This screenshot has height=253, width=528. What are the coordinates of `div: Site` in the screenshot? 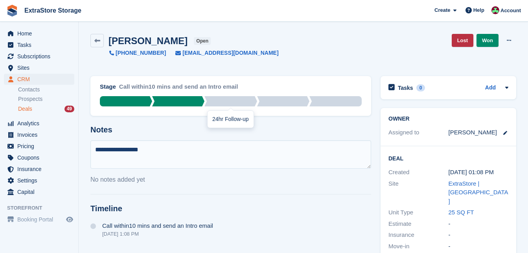 It's located at (419, 192).